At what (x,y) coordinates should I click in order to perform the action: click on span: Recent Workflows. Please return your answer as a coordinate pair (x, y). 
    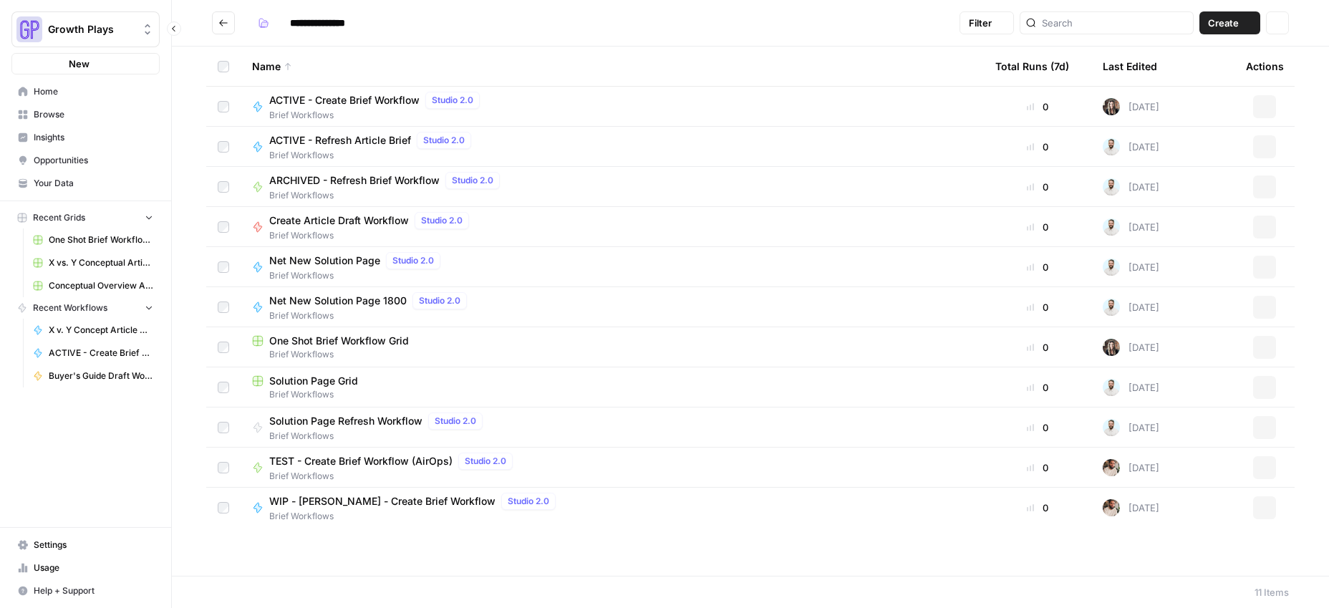
    Looking at the image, I should click on (70, 308).